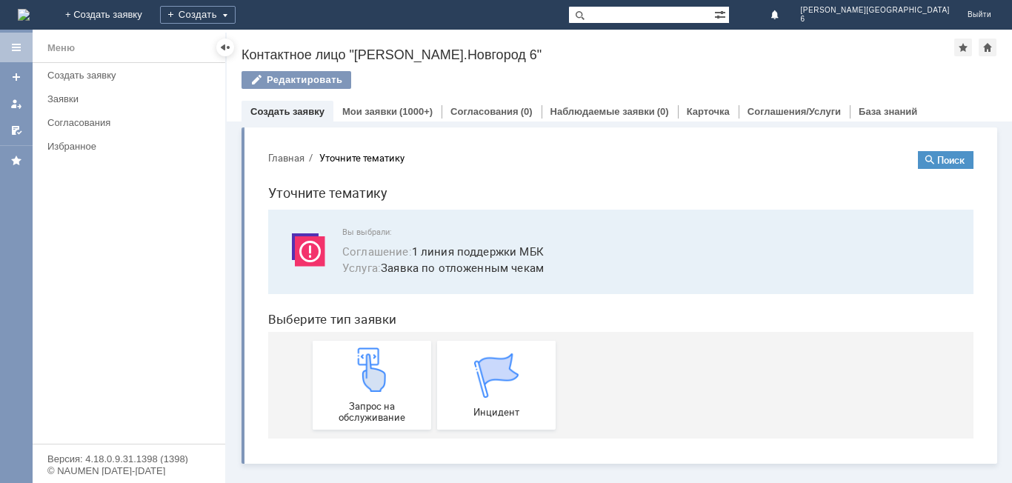  What do you see at coordinates (365, 53) in the screenshot?
I see `h1: Уточните тематику` at bounding box center [365, 53].